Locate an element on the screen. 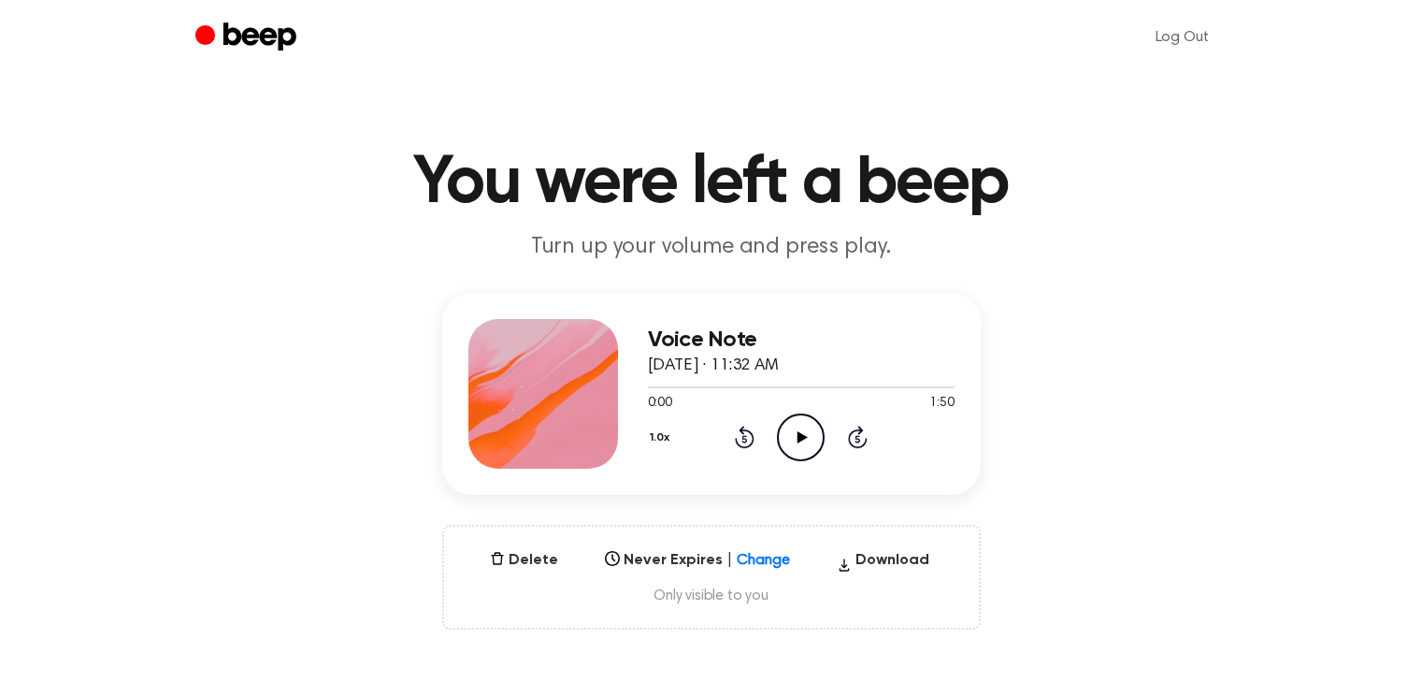 The height and width of the screenshot is (683, 1422). span: Only visible to you is located at coordinates (712, 596).